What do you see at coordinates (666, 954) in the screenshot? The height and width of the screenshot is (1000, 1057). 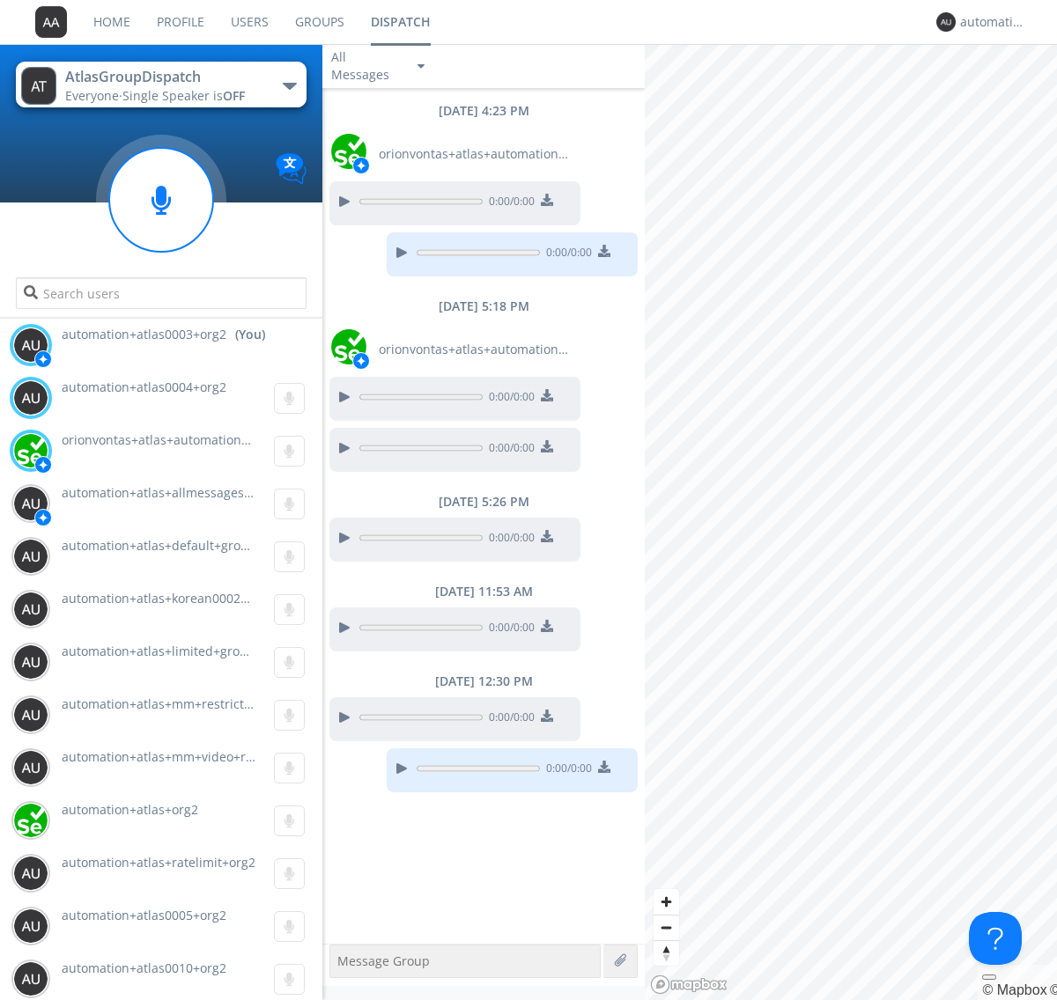 I see `span: Reset bearing to north` at bounding box center [666, 954].